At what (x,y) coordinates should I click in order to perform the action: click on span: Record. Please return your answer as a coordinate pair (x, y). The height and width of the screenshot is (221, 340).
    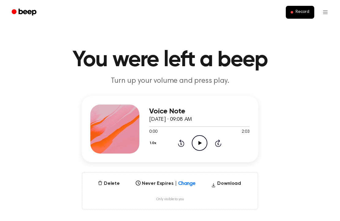
    Looking at the image, I should click on (302, 12).